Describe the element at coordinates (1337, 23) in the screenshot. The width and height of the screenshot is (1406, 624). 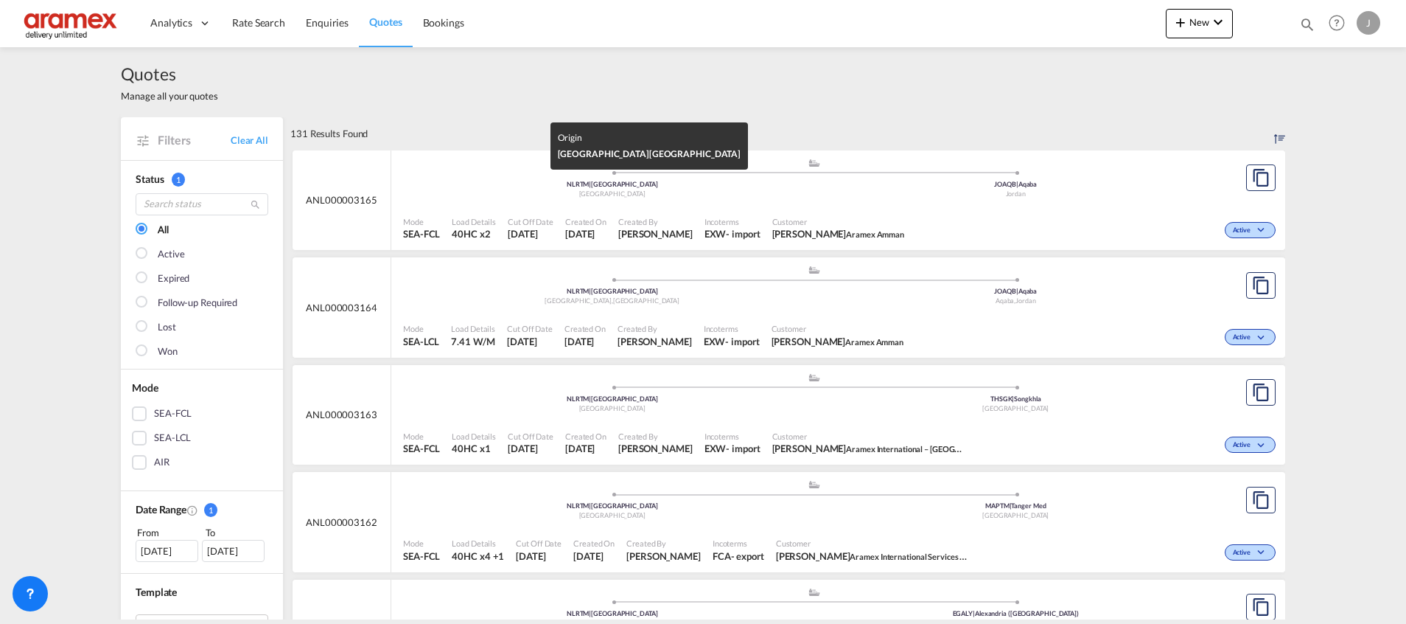
I see `span: Help` at that location.